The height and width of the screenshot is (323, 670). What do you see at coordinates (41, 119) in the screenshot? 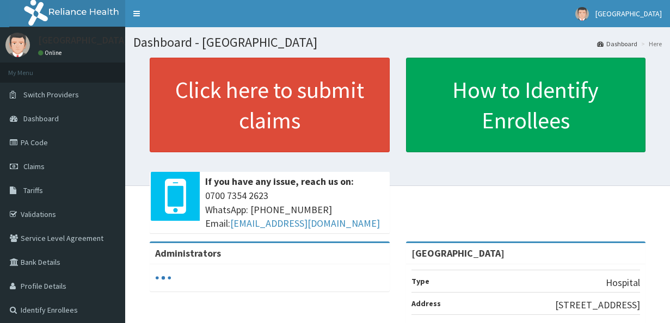
I see `span: Dashboard` at bounding box center [41, 119].